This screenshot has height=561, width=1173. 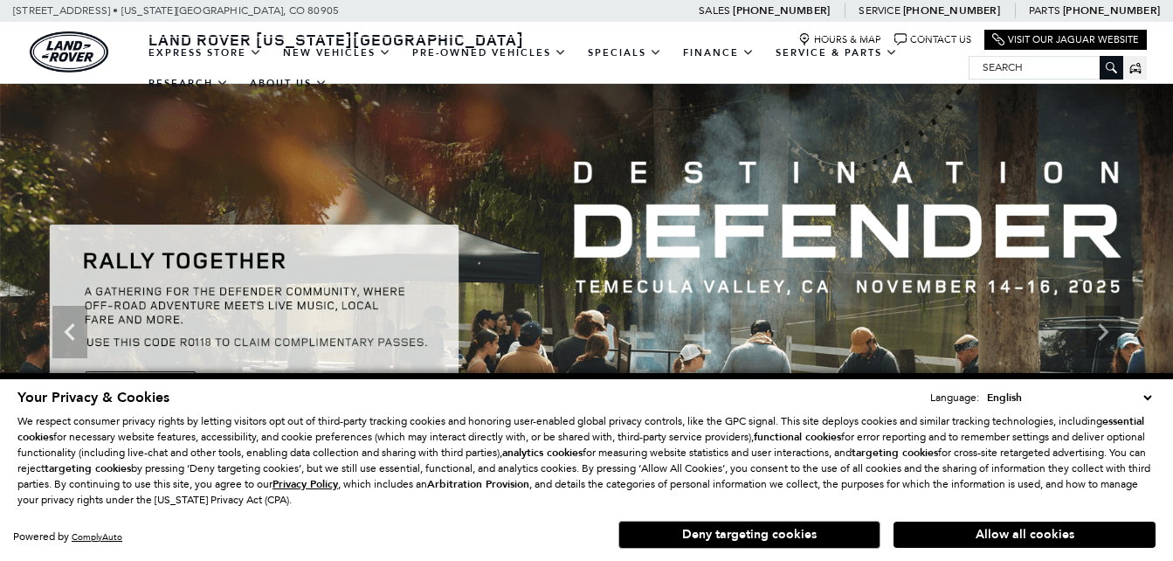 What do you see at coordinates (337, 52) in the screenshot?
I see `a: New Vehicles` at bounding box center [337, 52].